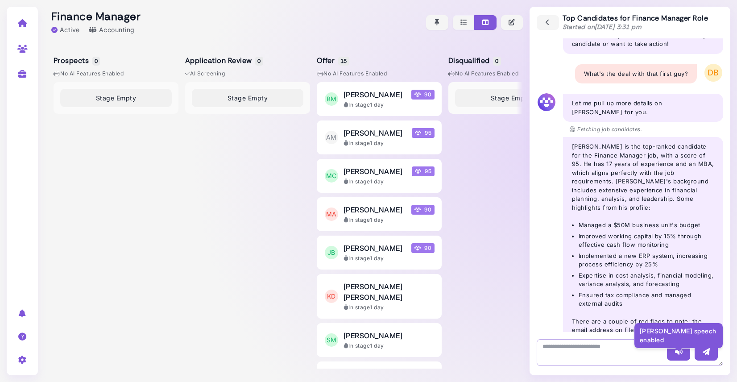 The image size is (737, 382). I want to click on h5: Disqualified, so click(474, 60).